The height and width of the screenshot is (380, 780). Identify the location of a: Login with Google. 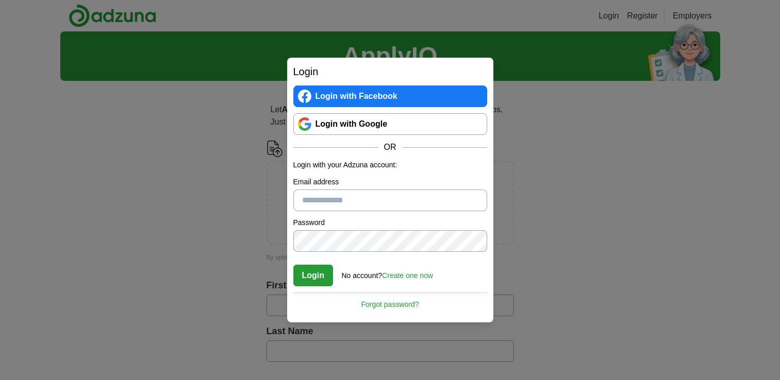
(390, 124).